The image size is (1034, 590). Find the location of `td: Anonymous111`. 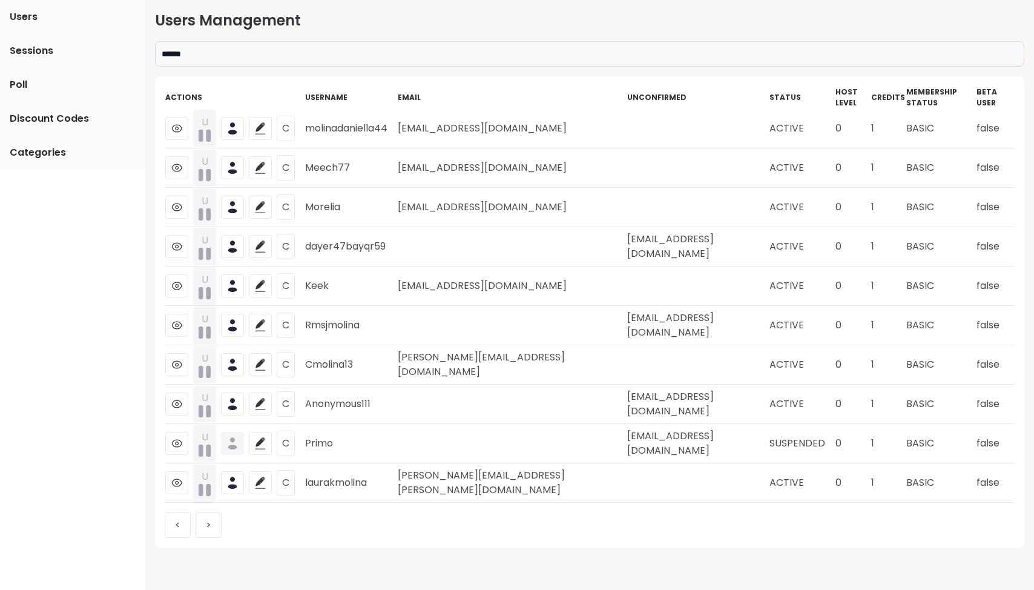

td: Anonymous111 is located at coordinates (350, 404).